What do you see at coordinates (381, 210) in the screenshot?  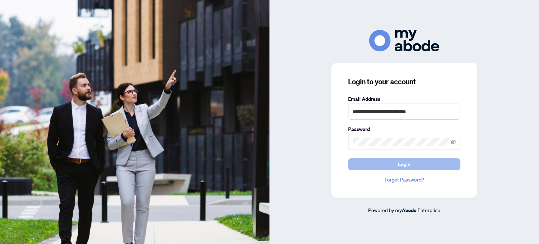 I see `span: Powered by` at bounding box center [381, 210].